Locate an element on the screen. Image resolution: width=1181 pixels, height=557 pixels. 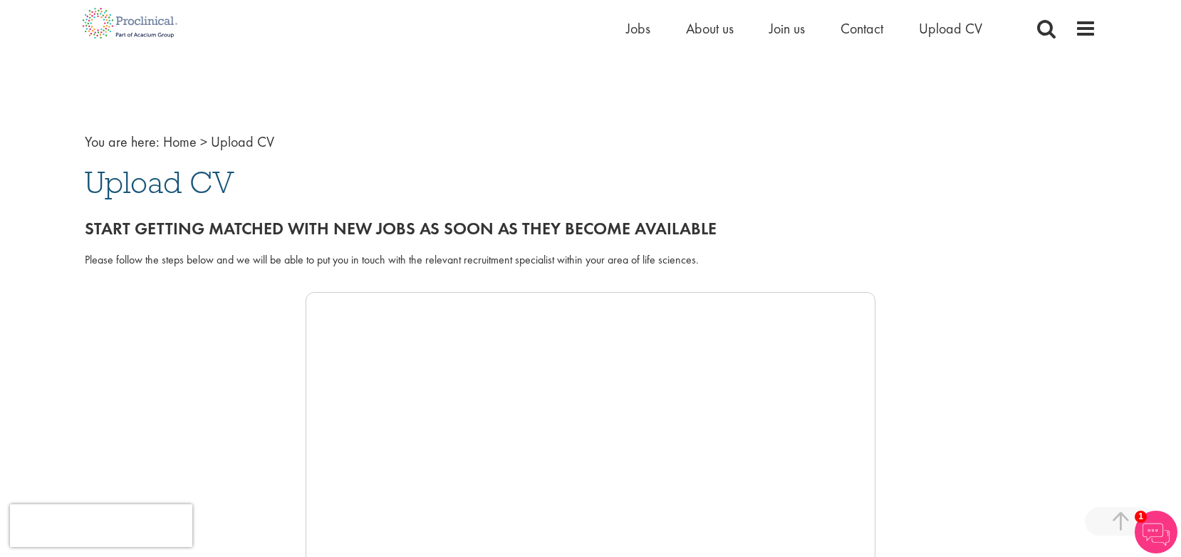
a: About us is located at coordinates (709, 28).